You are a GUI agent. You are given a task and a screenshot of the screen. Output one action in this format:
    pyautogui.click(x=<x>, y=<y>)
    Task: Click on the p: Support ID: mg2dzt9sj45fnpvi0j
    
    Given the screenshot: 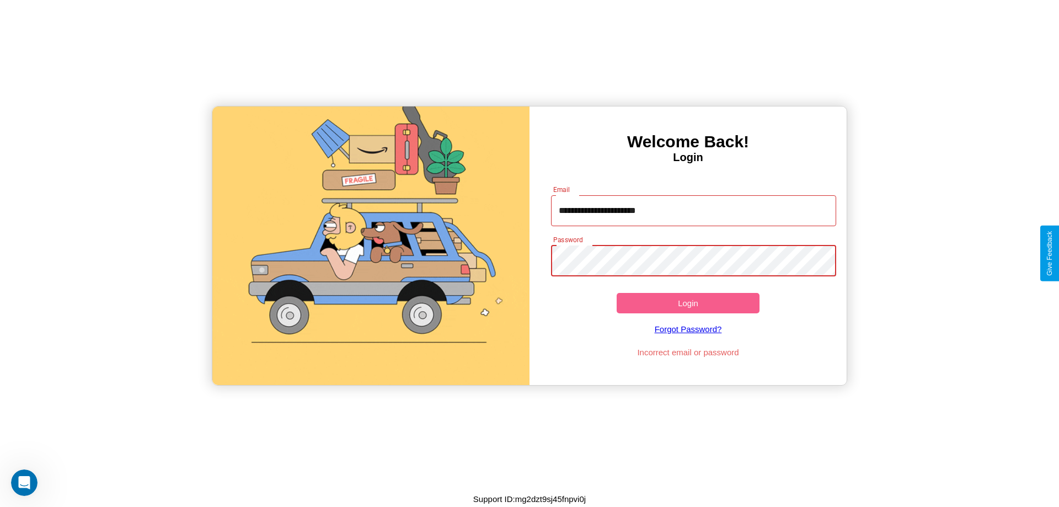 What is the action you would take?
    pyautogui.click(x=530, y=499)
    